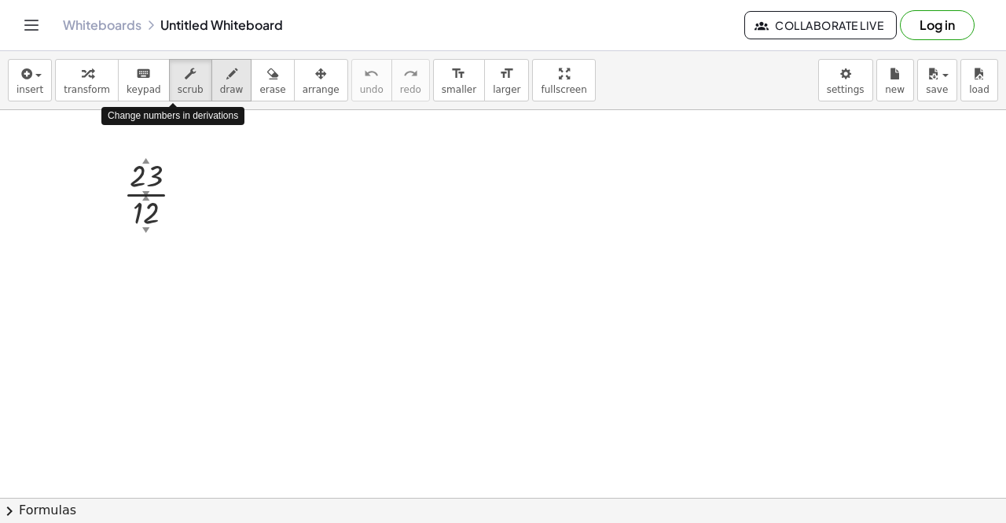  Describe the element at coordinates (190, 80) in the screenshot. I see `button: scrub` at that location.